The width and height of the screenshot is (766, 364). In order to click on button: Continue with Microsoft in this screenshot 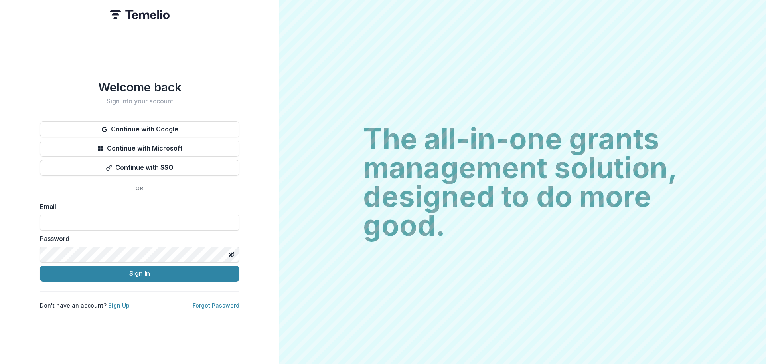, I will do `click(140, 149)`.